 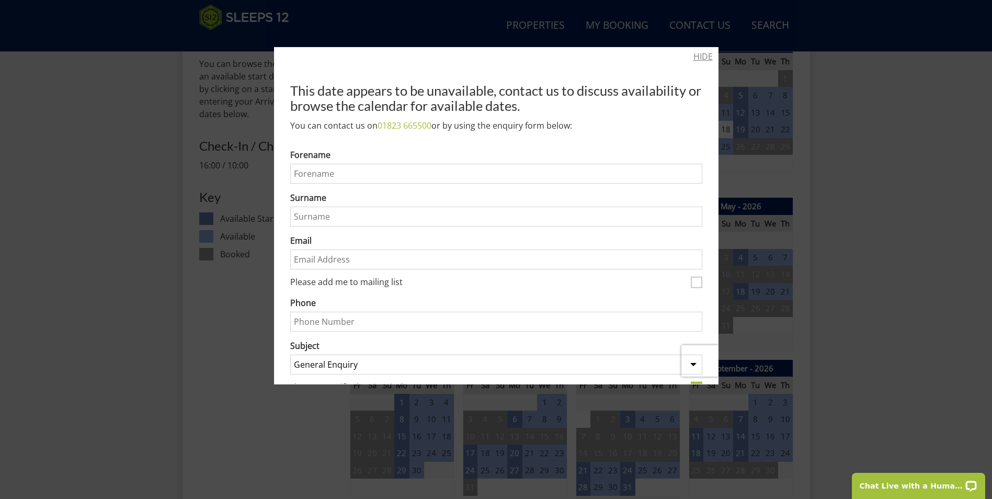 What do you see at coordinates (496, 125) in the screenshot?
I see `p: You can contact us on or by using the enquiry form below:` at bounding box center [496, 125].